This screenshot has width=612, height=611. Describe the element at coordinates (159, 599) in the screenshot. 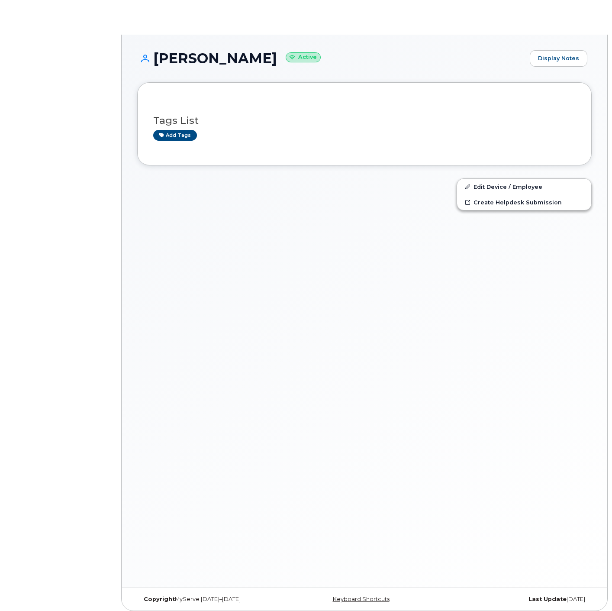

I see `strong: Copyright` at that location.